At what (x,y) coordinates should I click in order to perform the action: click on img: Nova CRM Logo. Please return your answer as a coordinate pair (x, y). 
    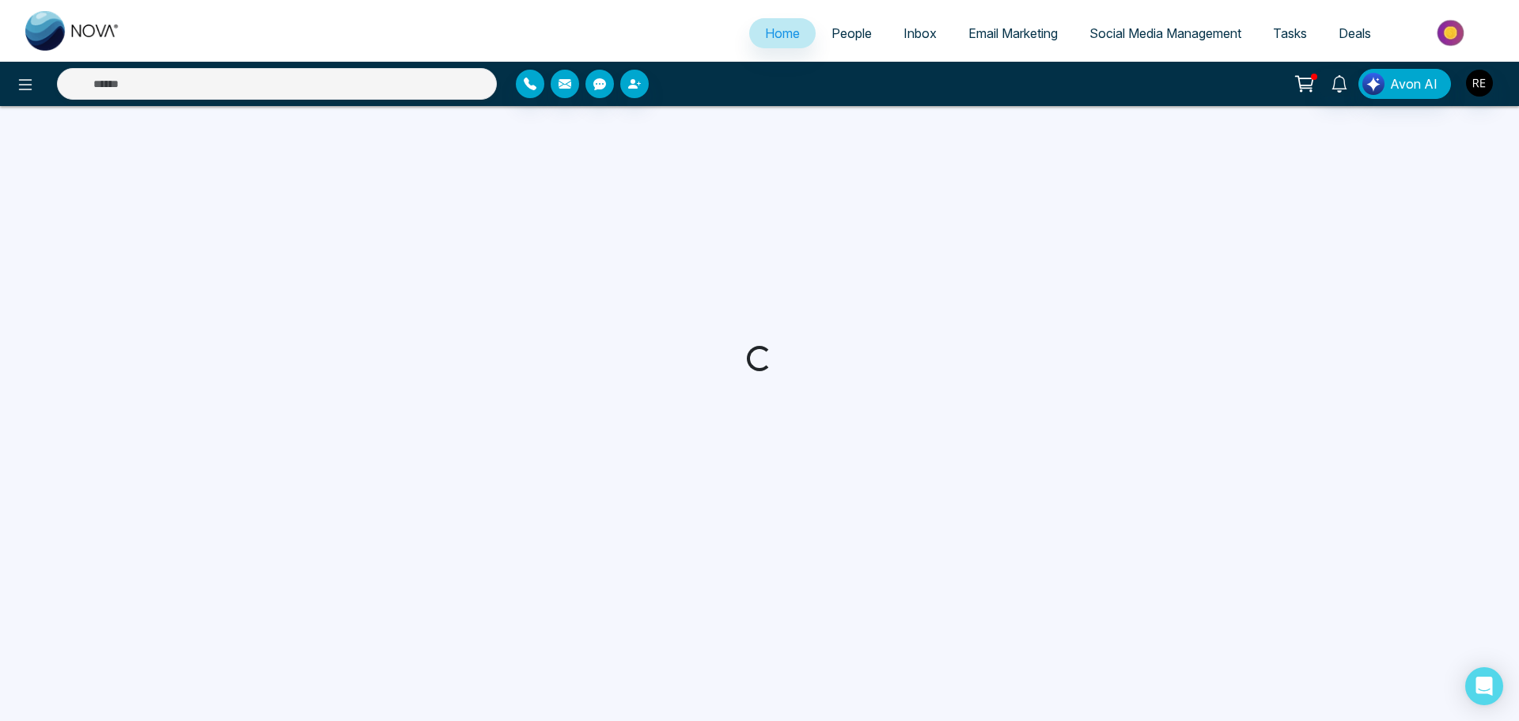
    Looking at the image, I should click on (73, 31).